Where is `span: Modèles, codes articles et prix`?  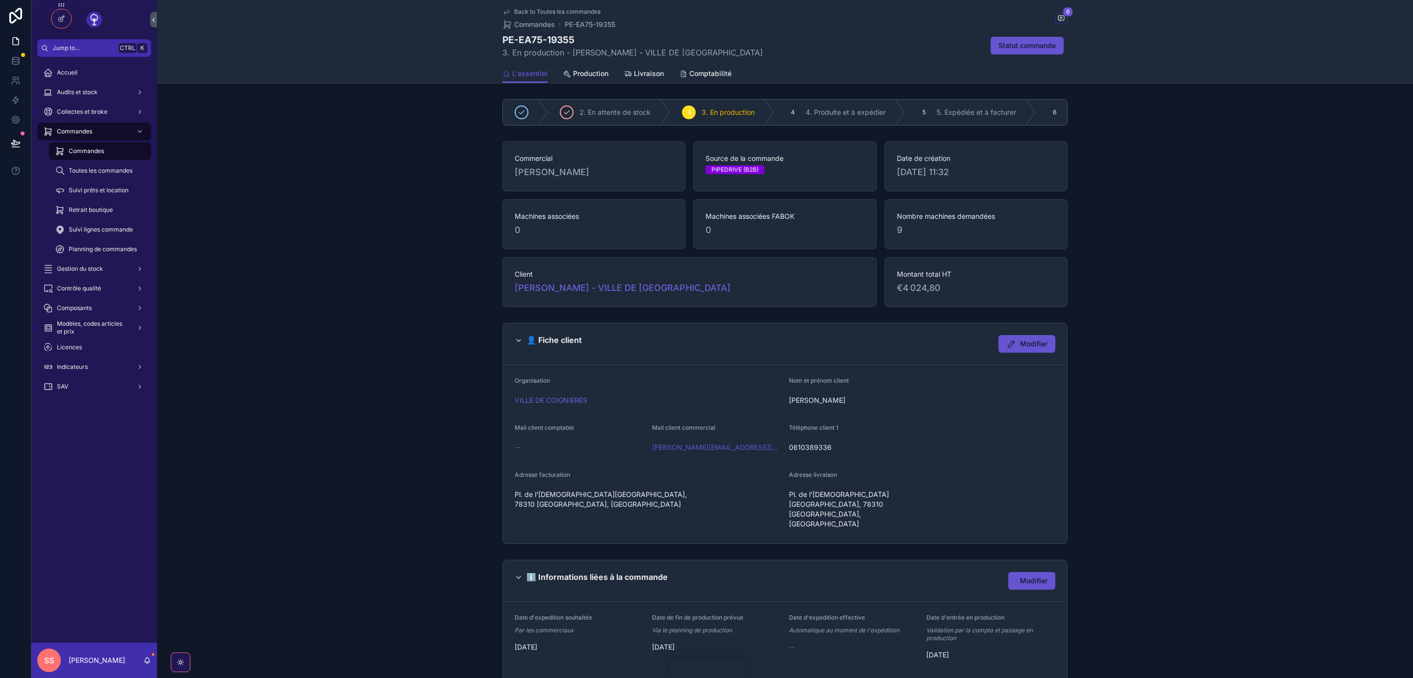
span: Modèles, codes articles et prix is located at coordinates (93, 328).